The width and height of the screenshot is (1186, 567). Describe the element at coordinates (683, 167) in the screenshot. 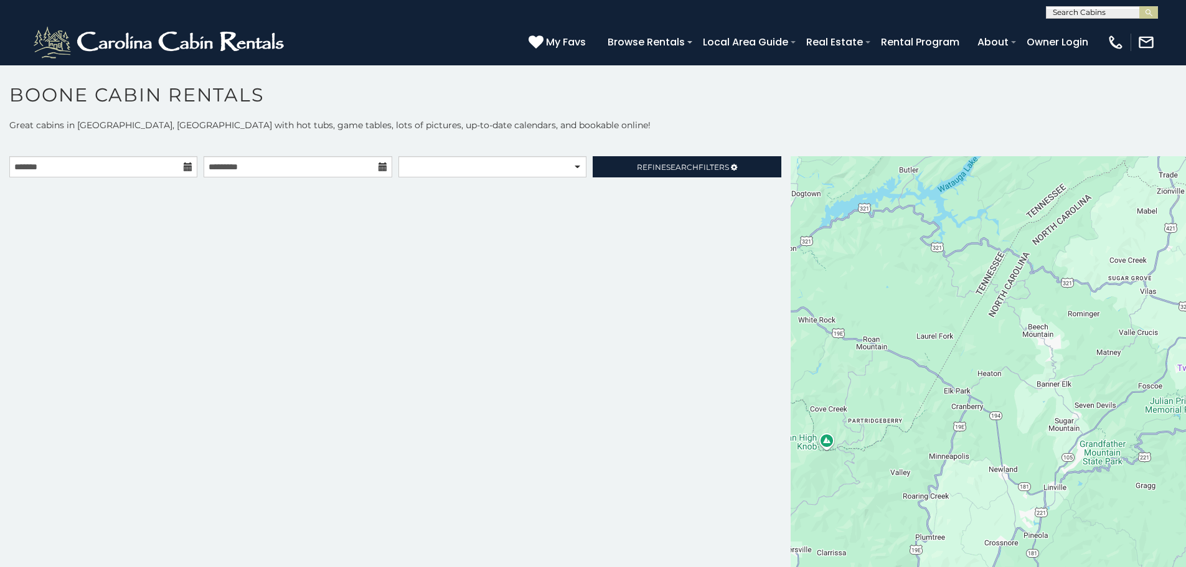

I see `span: Refine Filters` at that location.